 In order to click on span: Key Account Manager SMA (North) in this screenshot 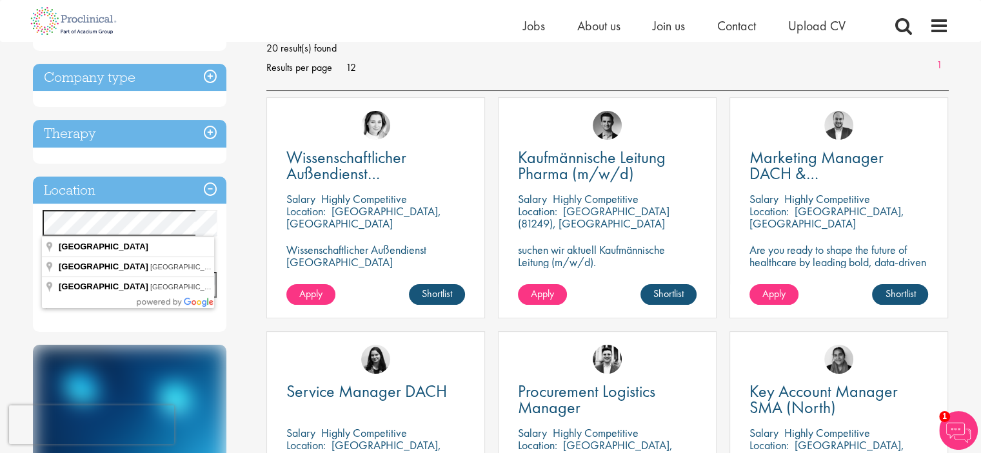, I will do `click(824, 399)`.